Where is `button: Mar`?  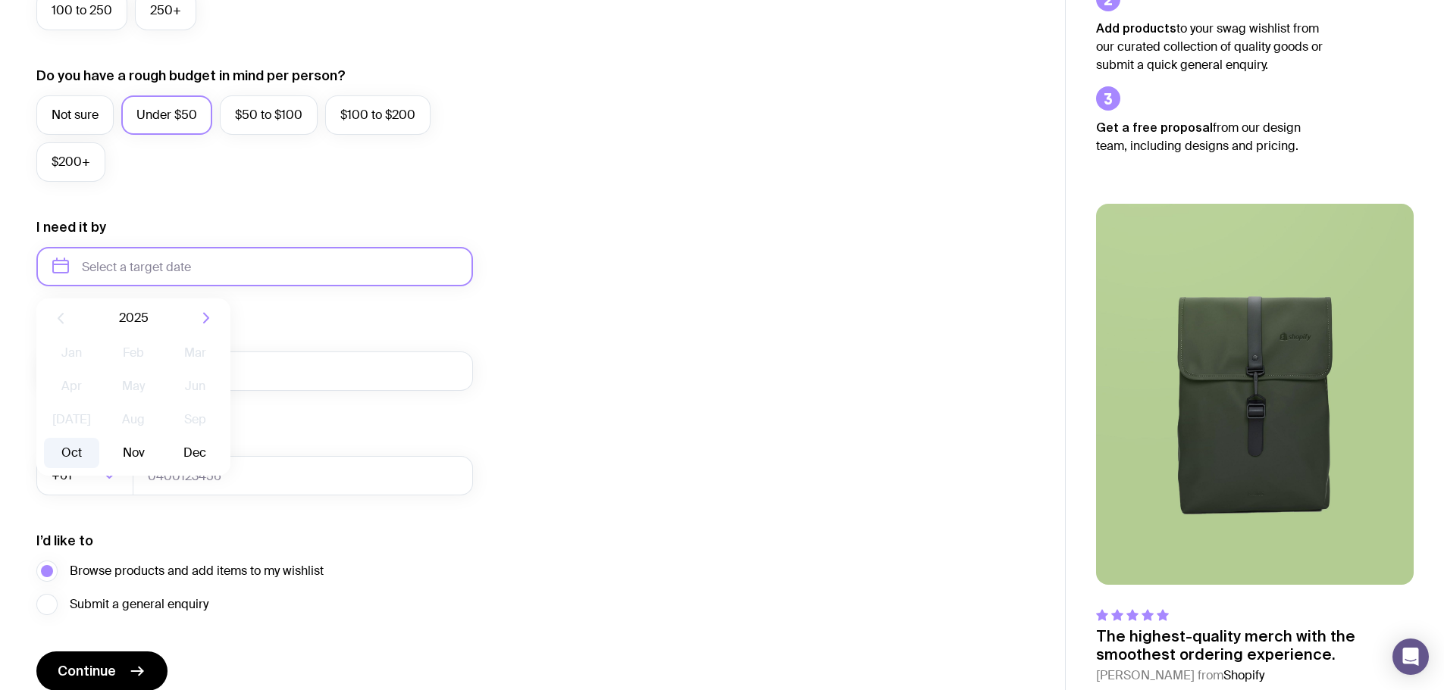 button: Mar is located at coordinates (195, 353).